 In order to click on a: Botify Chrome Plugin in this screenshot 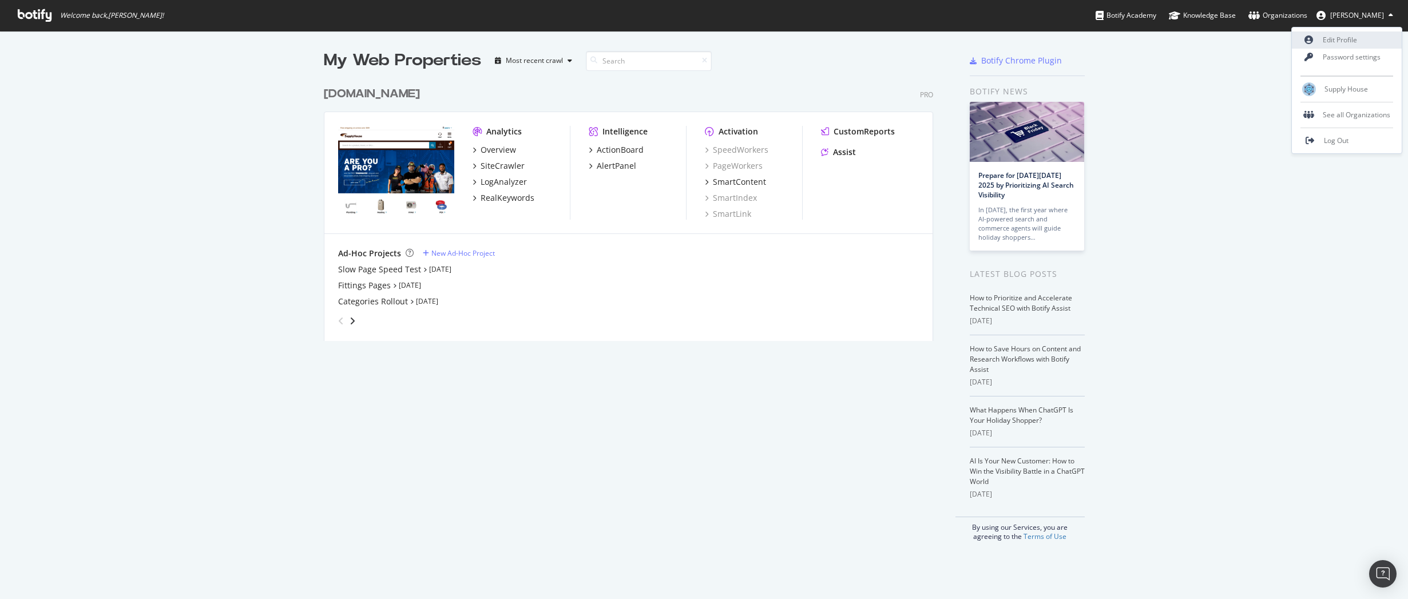, I will do `click(1015, 61)`.